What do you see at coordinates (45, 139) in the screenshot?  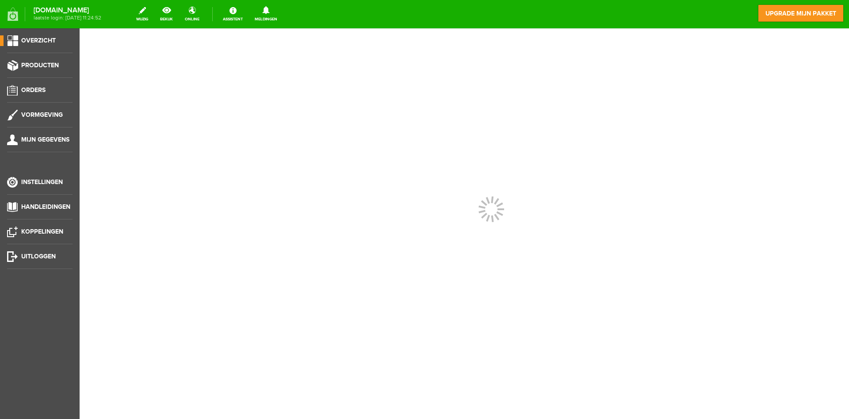 I see `span: Mijn gegevens` at bounding box center [45, 139].